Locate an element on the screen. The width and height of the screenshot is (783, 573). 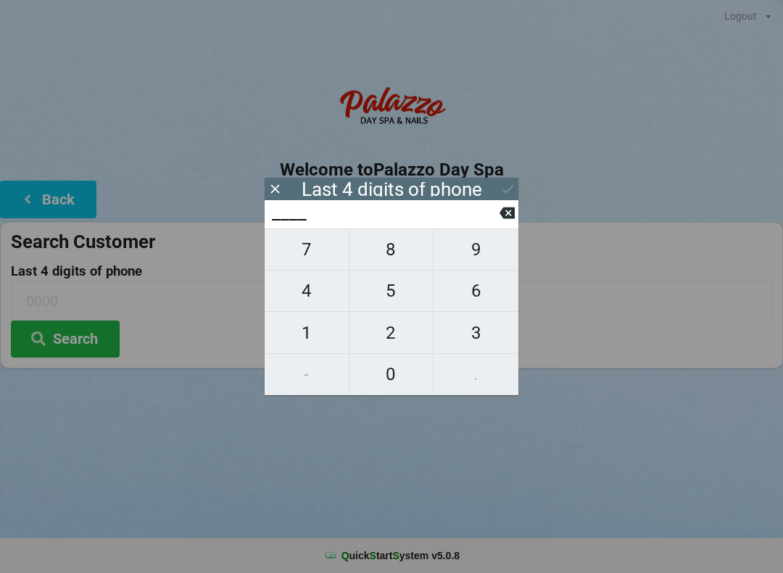
span: 2 is located at coordinates (392, 333).